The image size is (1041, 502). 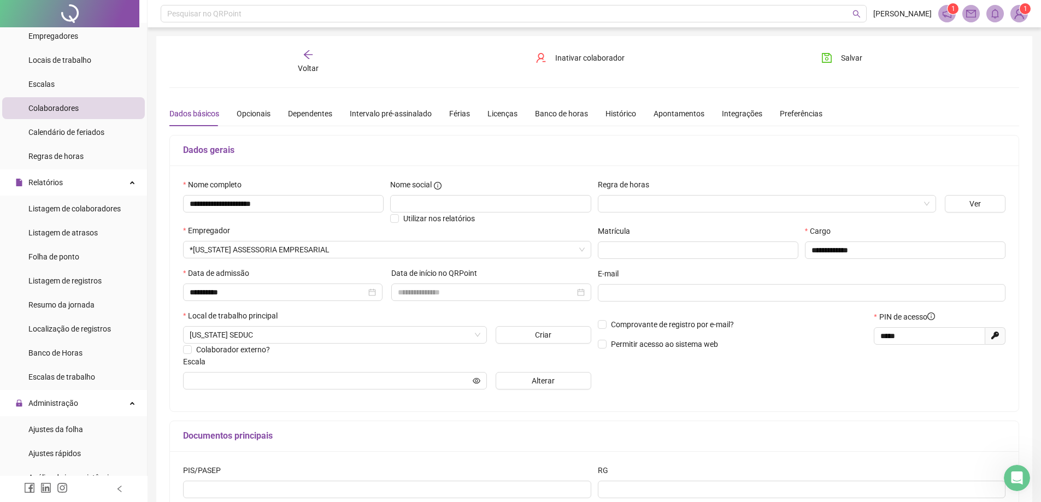 What do you see at coordinates (69, 329) in the screenshot?
I see `span: Localização de registros` at bounding box center [69, 329].